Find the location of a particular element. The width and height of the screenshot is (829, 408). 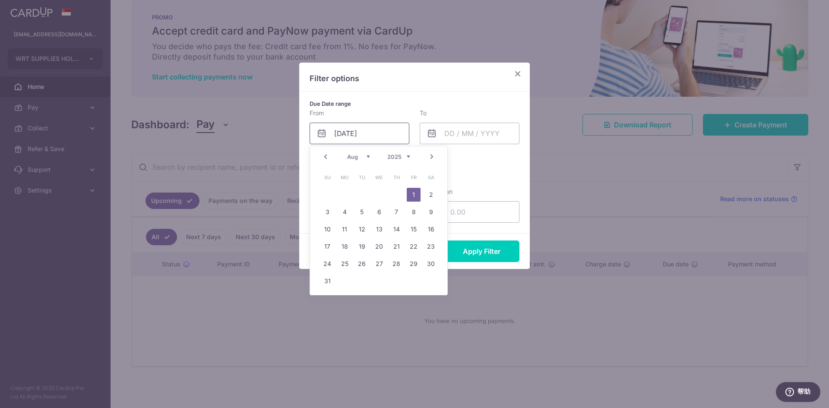

a: 9 is located at coordinates (431, 212).